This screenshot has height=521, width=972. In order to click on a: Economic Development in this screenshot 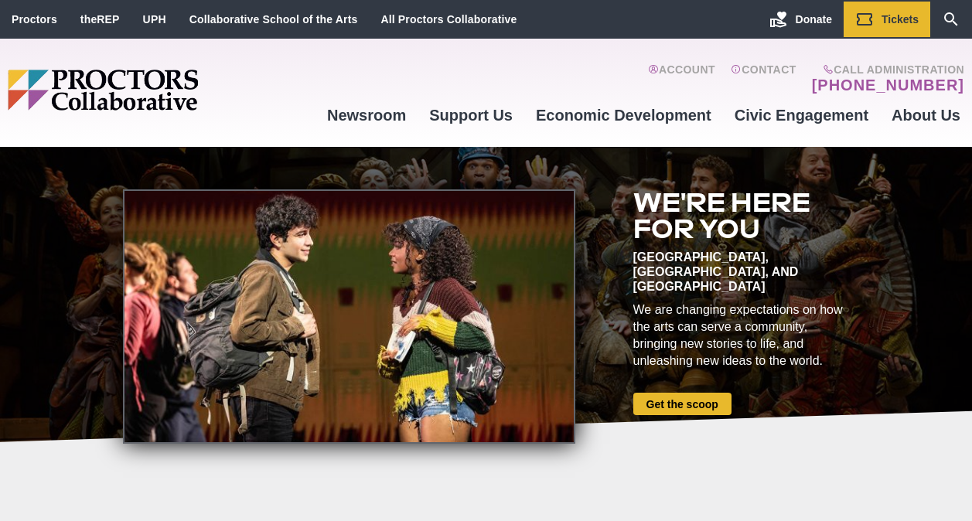, I will do `click(623, 115)`.